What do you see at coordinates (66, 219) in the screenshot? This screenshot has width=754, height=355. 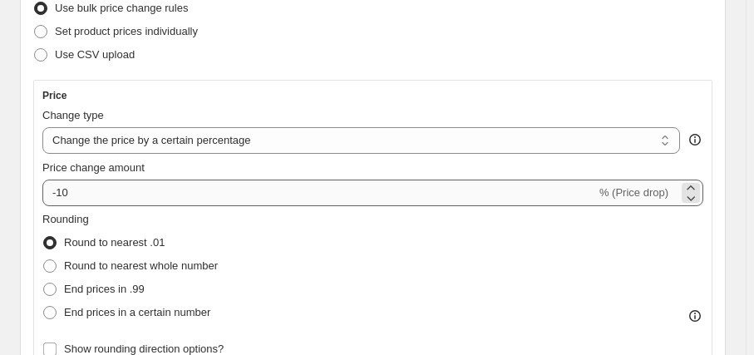 I see `span: Rounding` at bounding box center [66, 219].